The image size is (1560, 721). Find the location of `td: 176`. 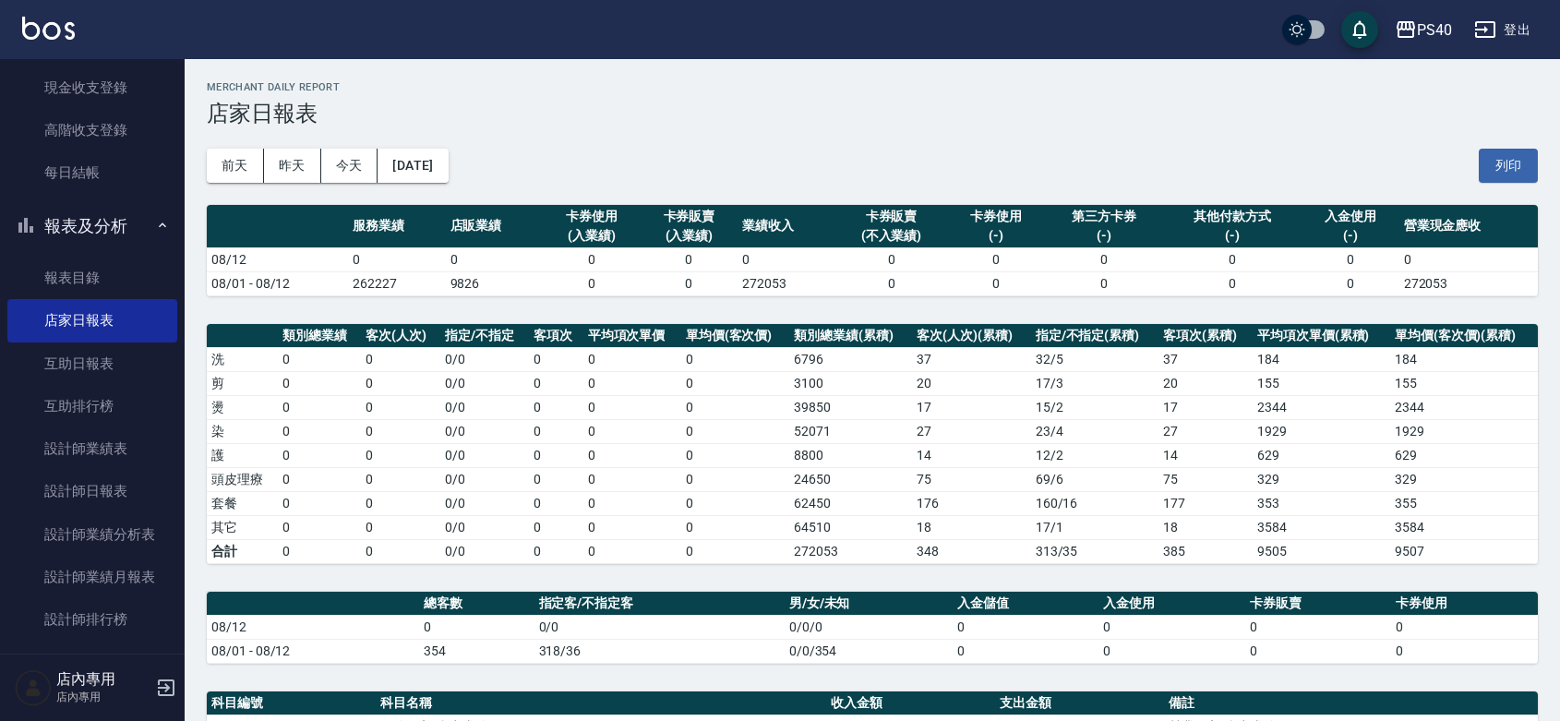

td: 176 is located at coordinates (971, 503).